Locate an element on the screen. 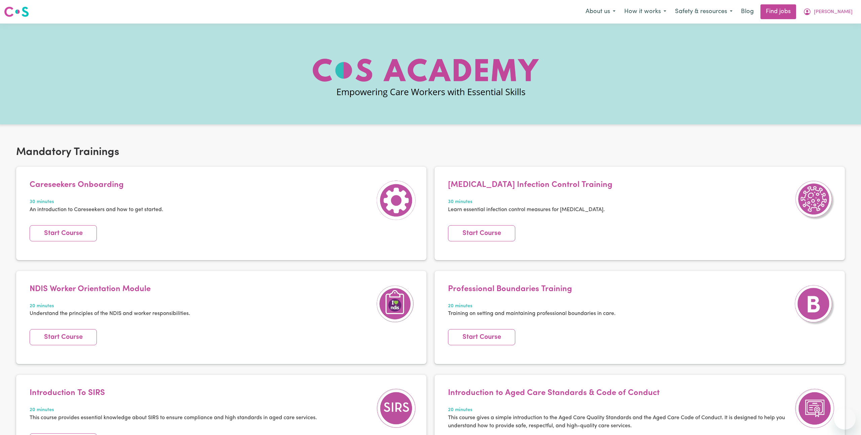 This screenshot has height=435, width=861. p: Understand the principles of the NDIS and worker responsibilities. is located at coordinates (110, 314).